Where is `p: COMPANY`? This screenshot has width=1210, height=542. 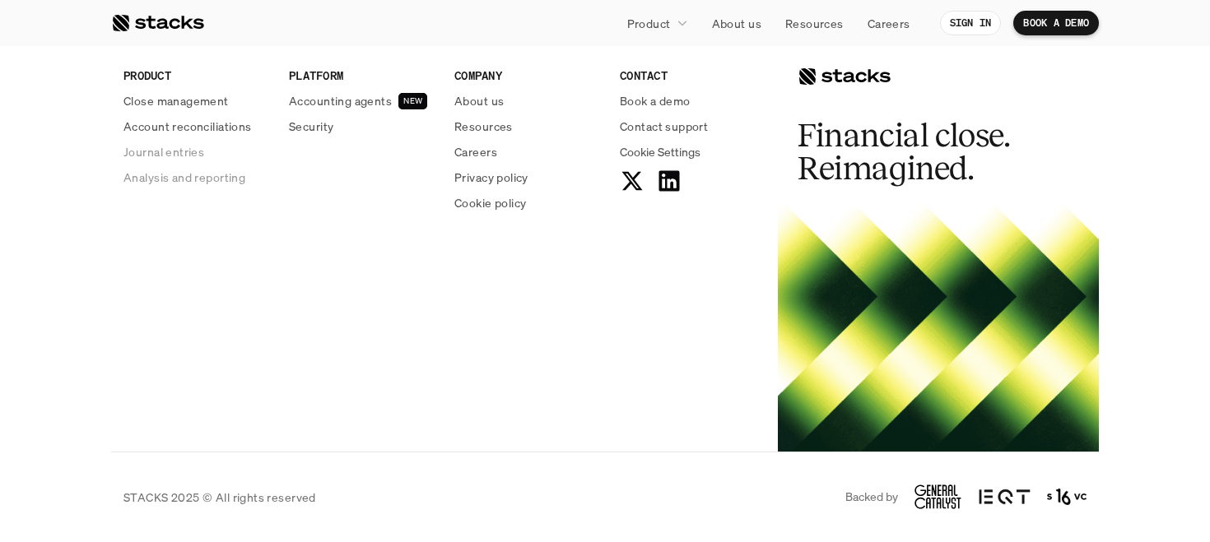 p: COMPANY is located at coordinates (527, 75).